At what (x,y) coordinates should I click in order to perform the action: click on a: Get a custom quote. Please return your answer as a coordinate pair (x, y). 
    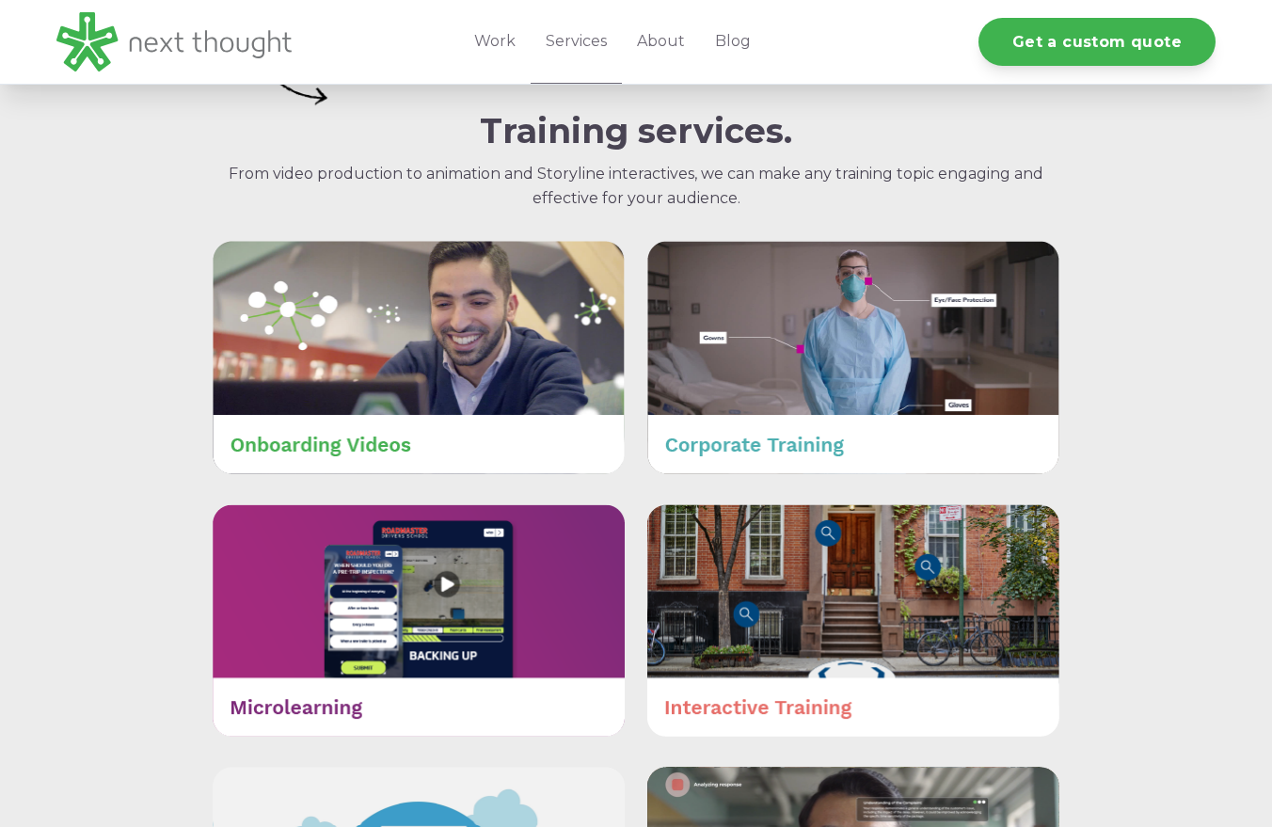
    Looking at the image, I should click on (1097, 41).